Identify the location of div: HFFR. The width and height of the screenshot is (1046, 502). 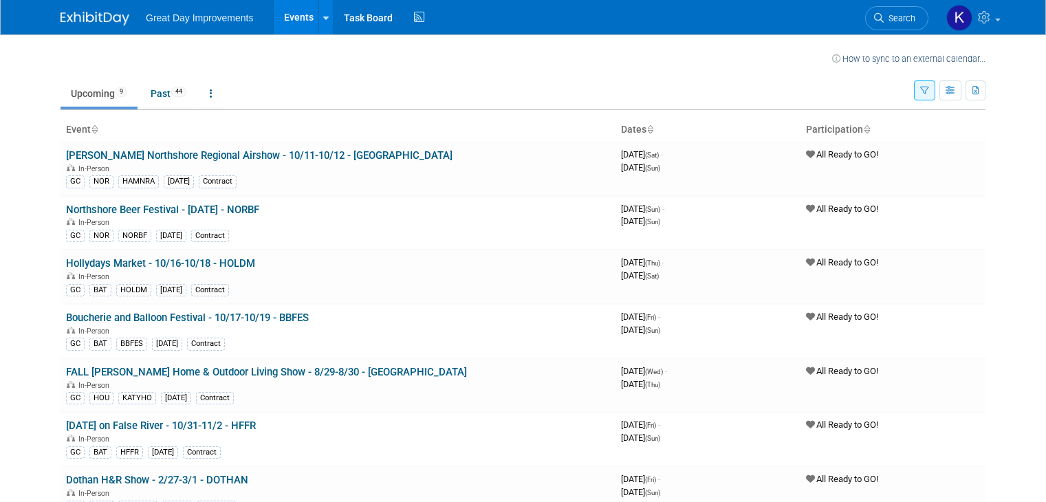
(129, 452).